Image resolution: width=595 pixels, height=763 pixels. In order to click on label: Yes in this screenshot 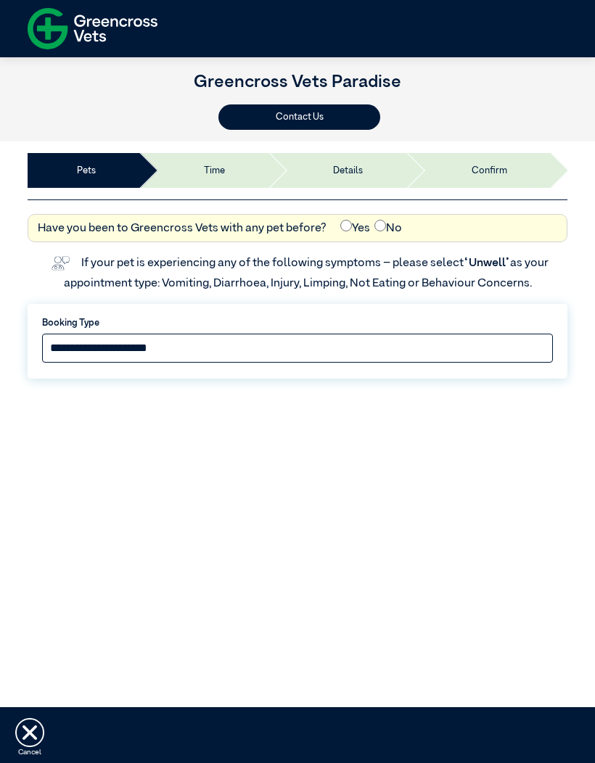, I will do `click(355, 228)`.